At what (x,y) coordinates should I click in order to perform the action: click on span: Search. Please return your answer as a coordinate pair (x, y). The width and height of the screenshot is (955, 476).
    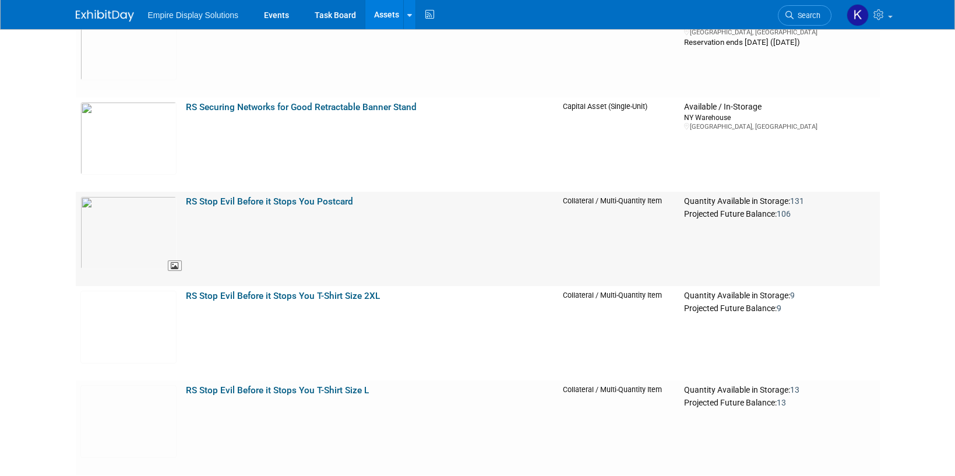
    Looking at the image, I should click on (807, 15).